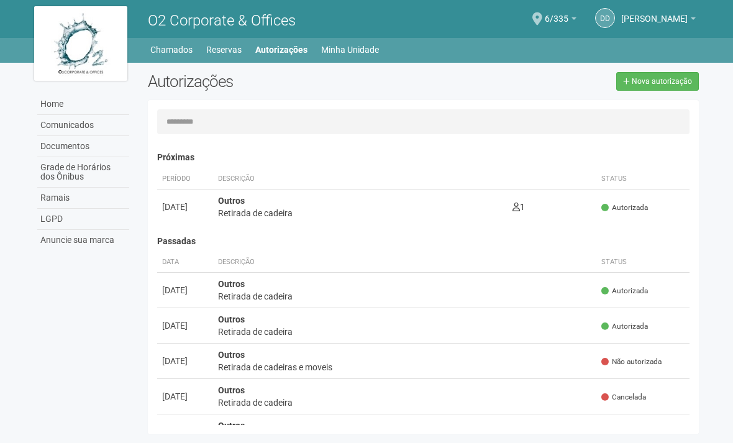  What do you see at coordinates (83, 125) in the screenshot?
I see `a: Comunicados` at bounding box center [83, 125].